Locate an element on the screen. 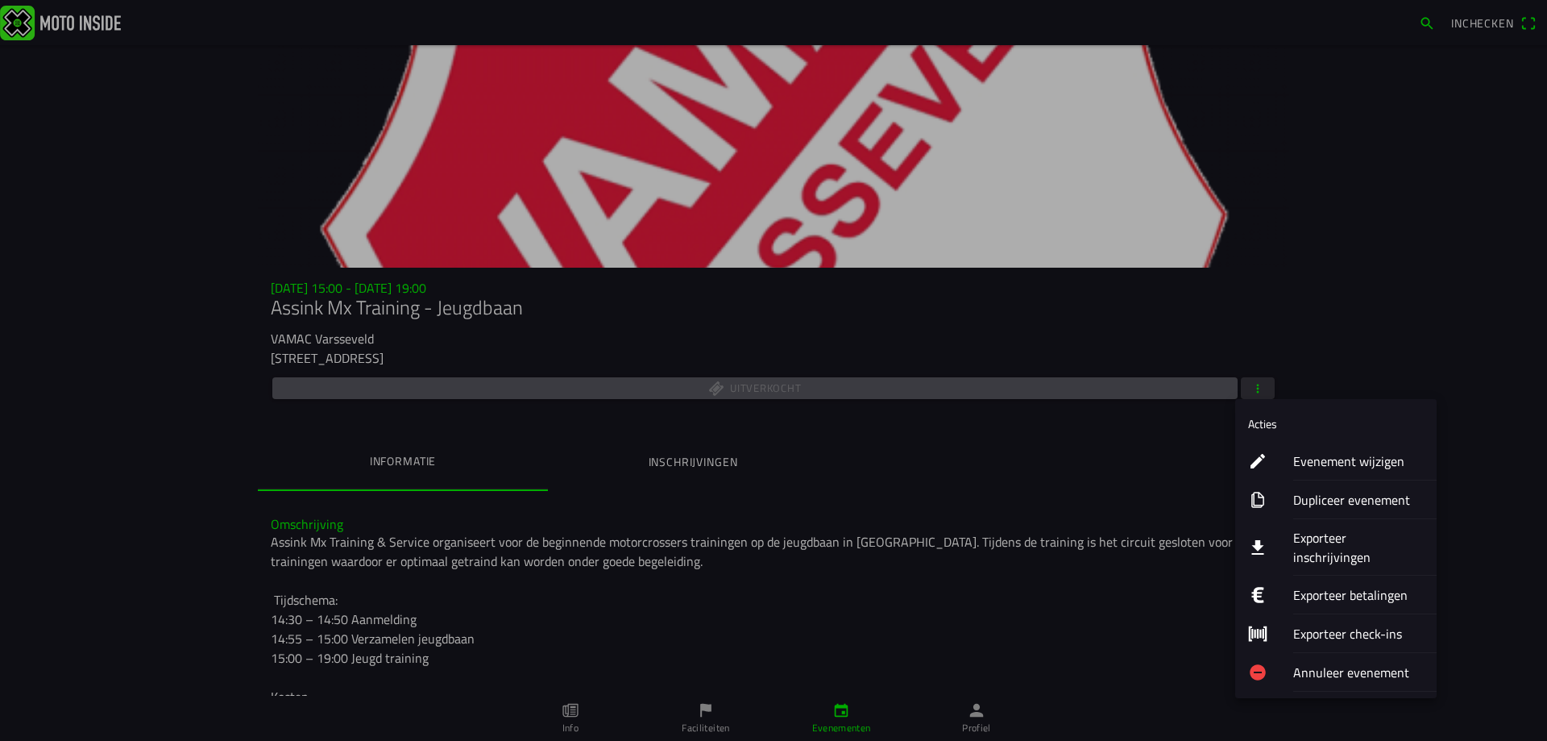  ion-label: Acties is located at coordinates (1263, 423).